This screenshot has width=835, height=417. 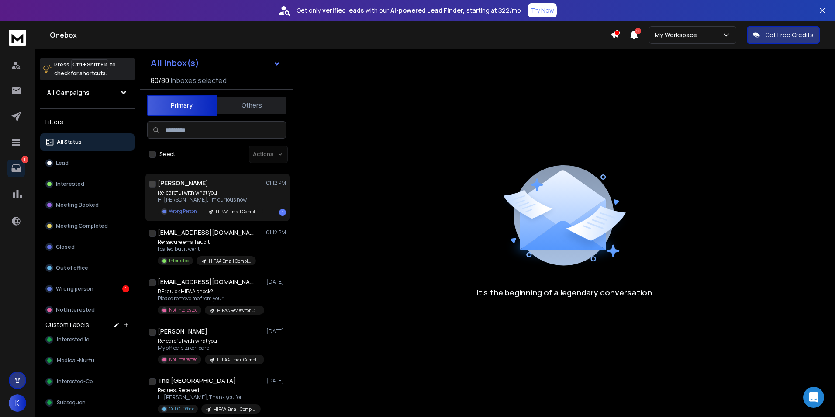 What do you see at coordinates (87, 93) in the screenshot?
I see `button: All Campaigns` at bounding box center [87, 93].